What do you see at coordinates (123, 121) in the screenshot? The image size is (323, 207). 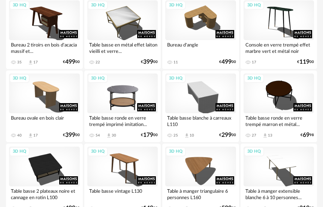 I see `div: Table basse ronde en verre trempé imprimé imitation...` at bounding box center [123, 121].